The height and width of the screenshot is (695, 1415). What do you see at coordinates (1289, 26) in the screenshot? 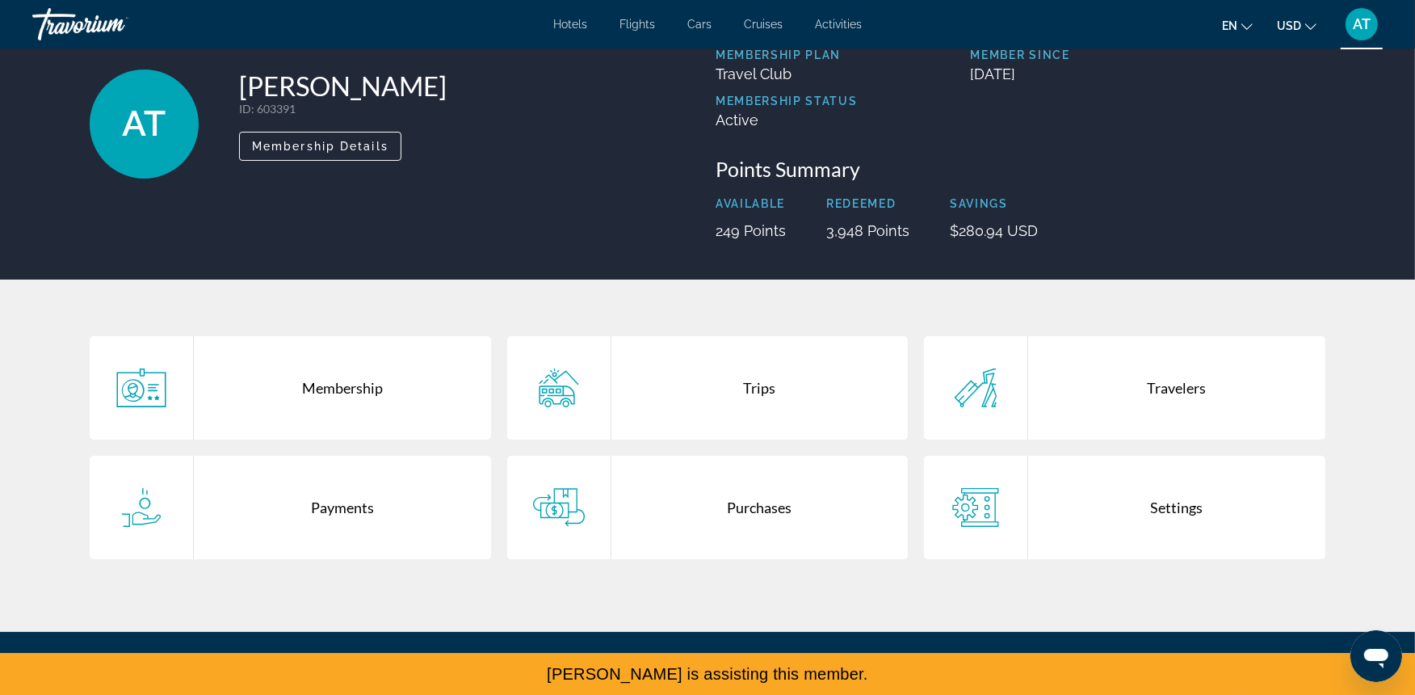
I see `span: USD` at bounding box center [1289, 26].